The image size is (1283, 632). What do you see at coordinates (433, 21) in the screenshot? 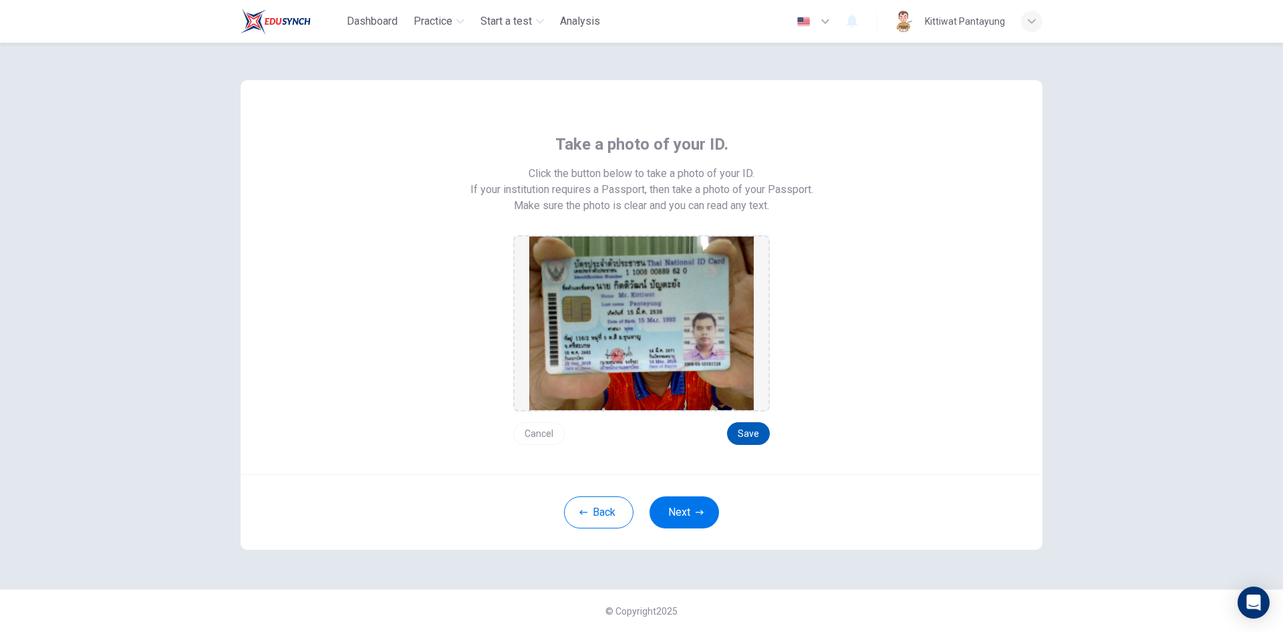
I see `span: Practice` at bounding box center [433, 21].